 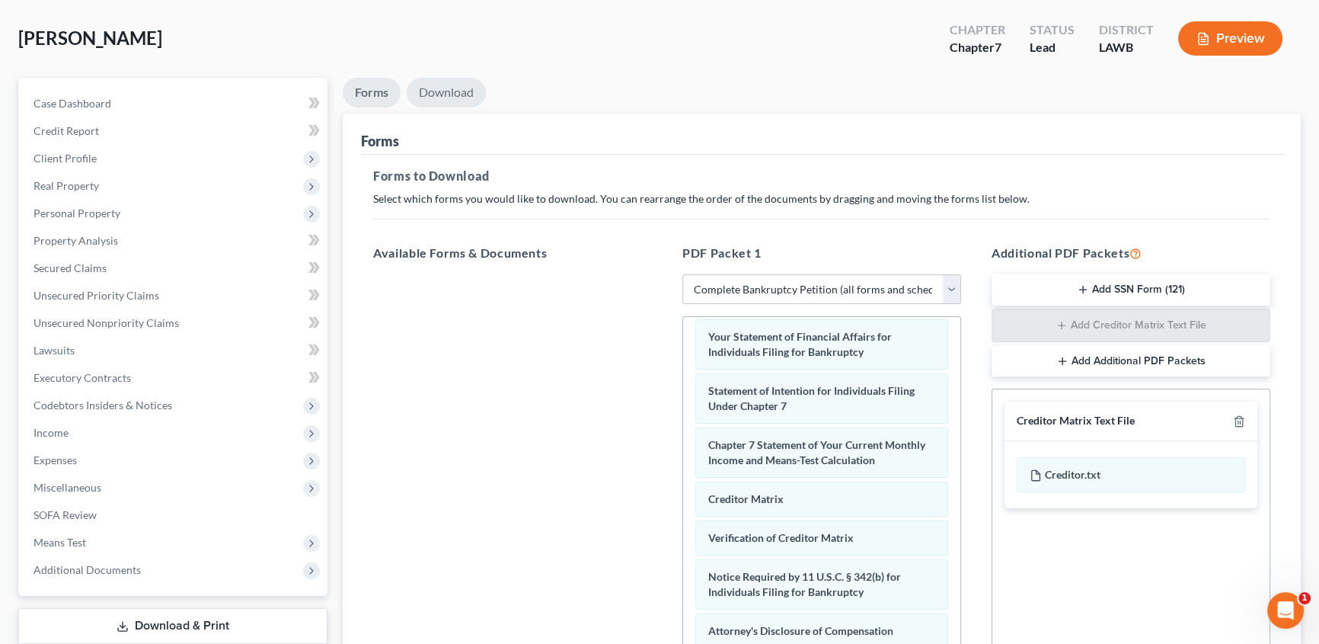 I want to click on p: Select which forms you would like to download. You can rearrange the order of the documents by dr..., so click(x=822, y=199).